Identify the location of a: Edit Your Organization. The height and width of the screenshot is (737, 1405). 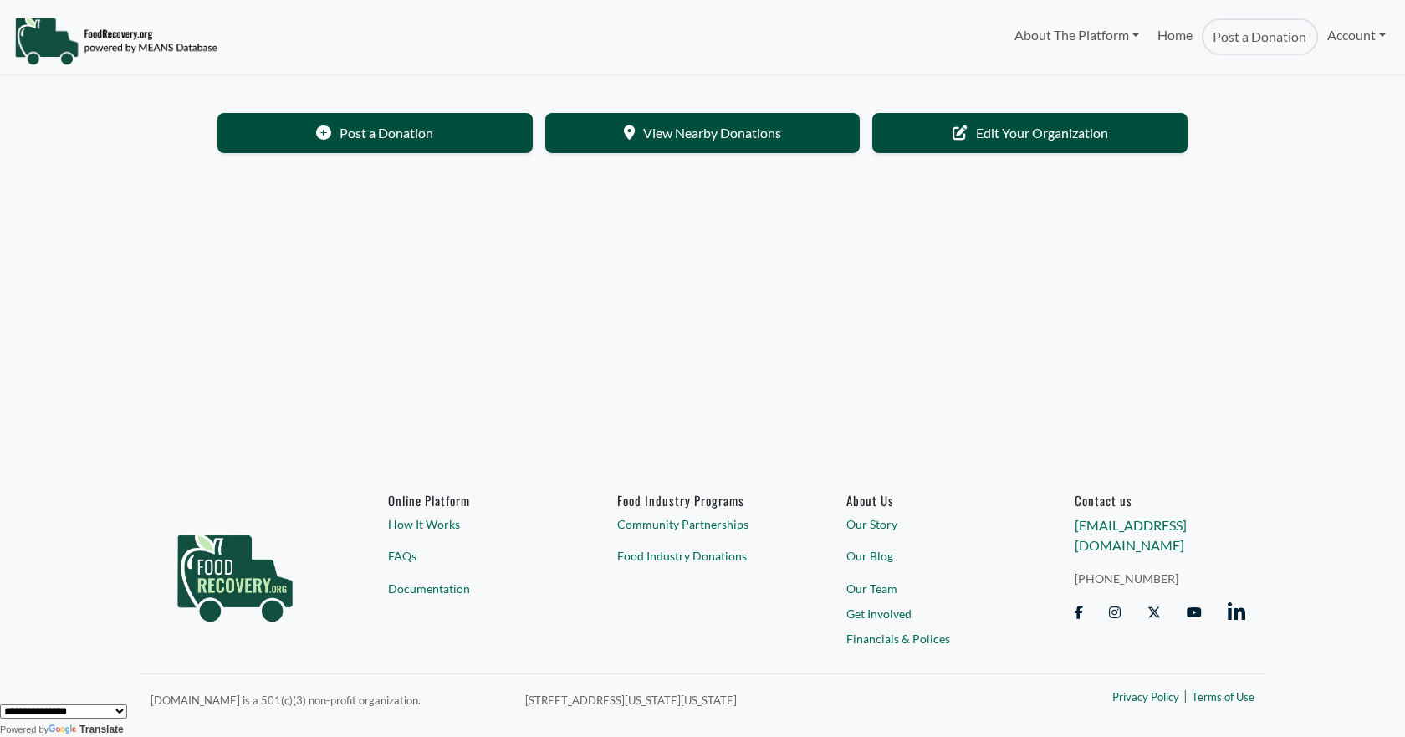
(1029, 133).